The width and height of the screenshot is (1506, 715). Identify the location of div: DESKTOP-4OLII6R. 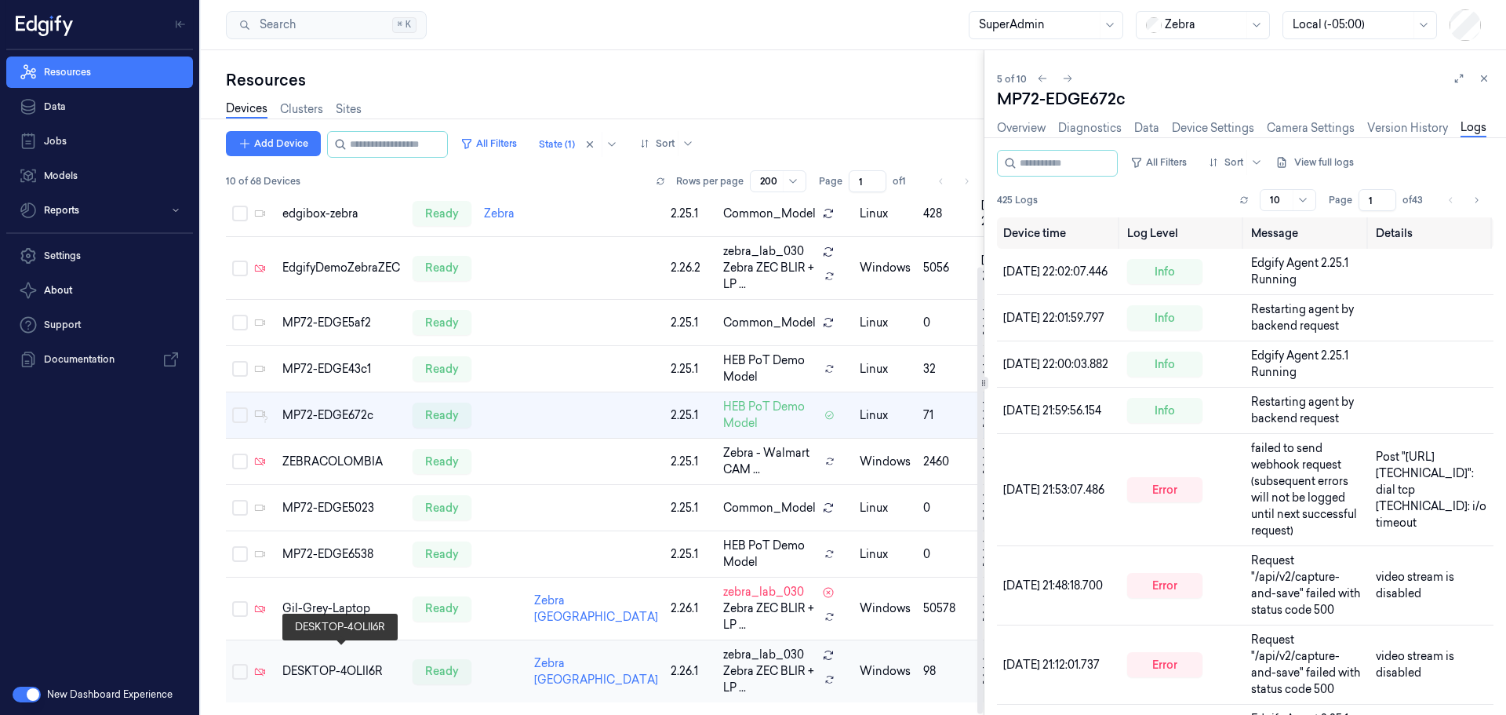
(341, 671).